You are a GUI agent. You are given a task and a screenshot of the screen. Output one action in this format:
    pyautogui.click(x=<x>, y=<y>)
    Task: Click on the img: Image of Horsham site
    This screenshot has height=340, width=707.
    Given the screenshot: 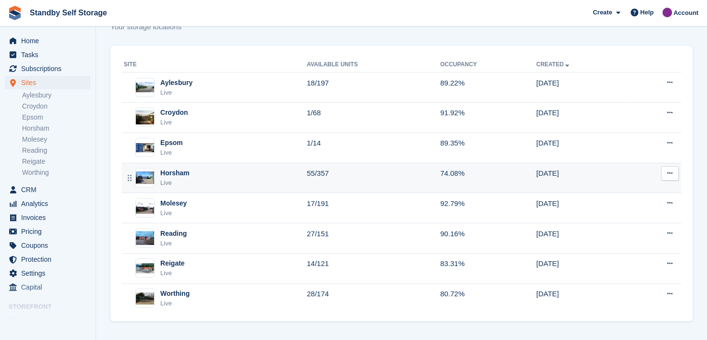 What is the action you would take?
    pyautogui.click(x=145, y=178)
    